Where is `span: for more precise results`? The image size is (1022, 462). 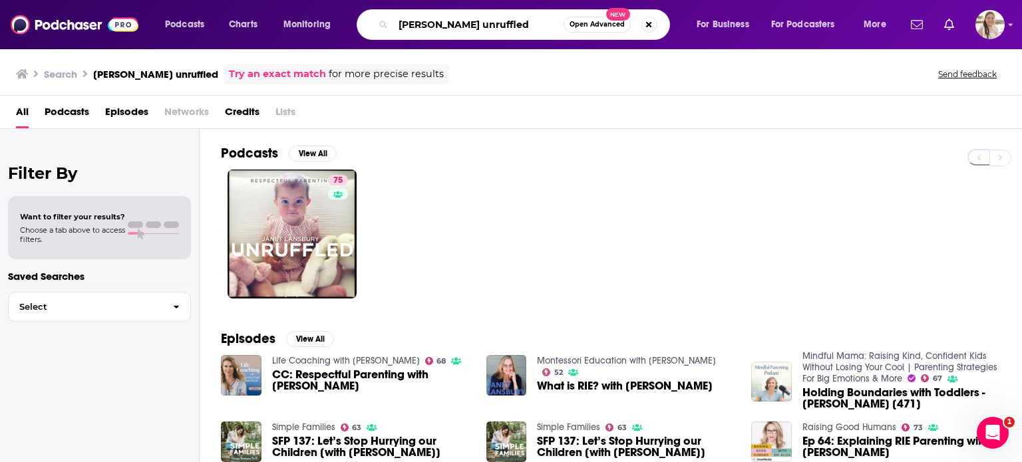
span: for more precise results is located at coordinates (386, 74).